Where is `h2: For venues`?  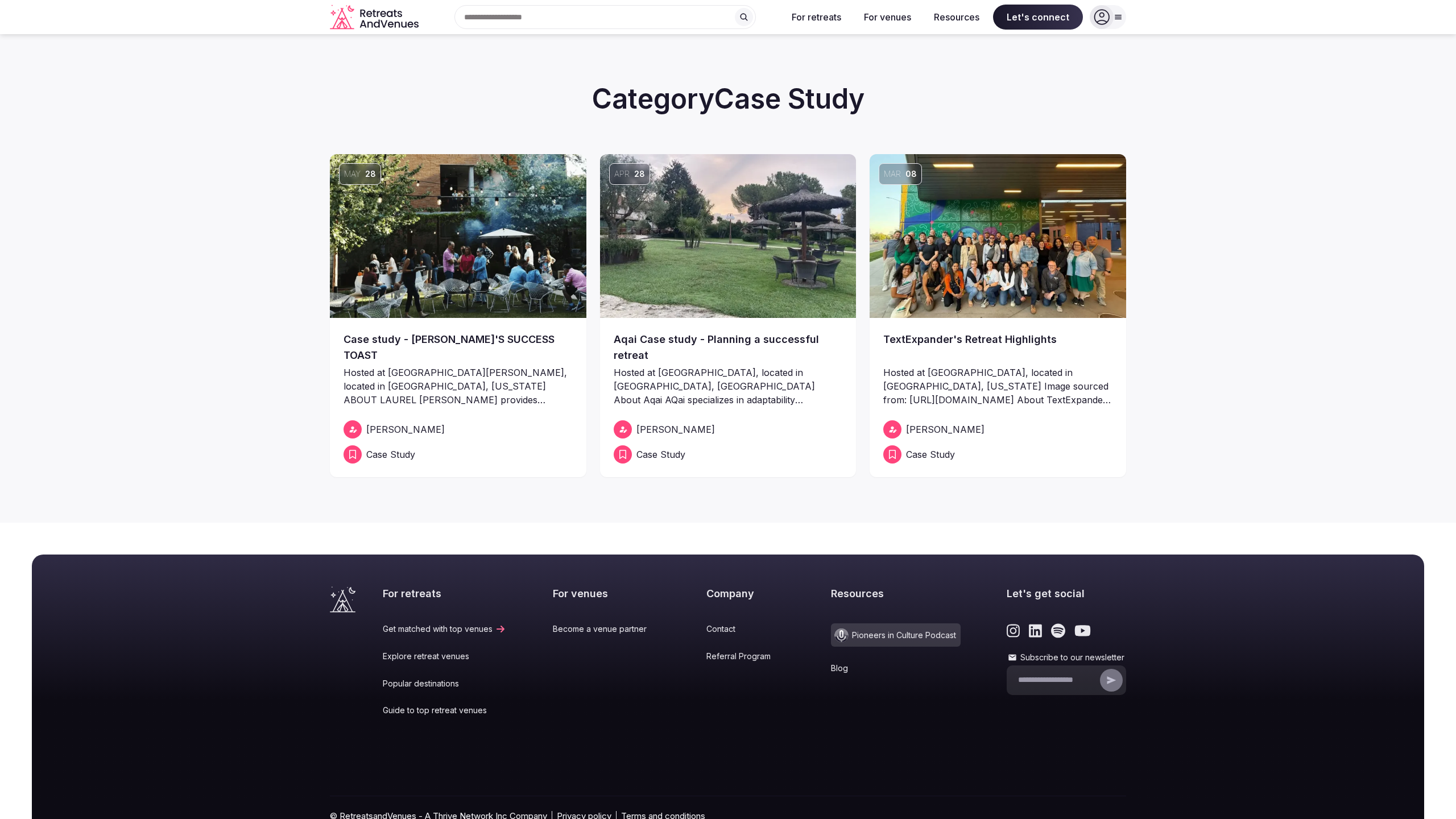
h2: For venues is located at coordinates (606, 593).